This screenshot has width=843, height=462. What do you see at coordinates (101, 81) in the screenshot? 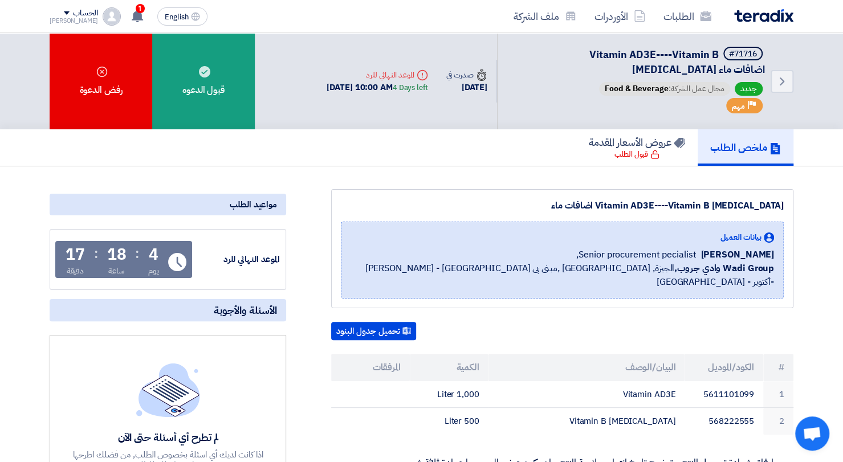
I see `div: رفض الدعوة` at bounding box center [101, 81].